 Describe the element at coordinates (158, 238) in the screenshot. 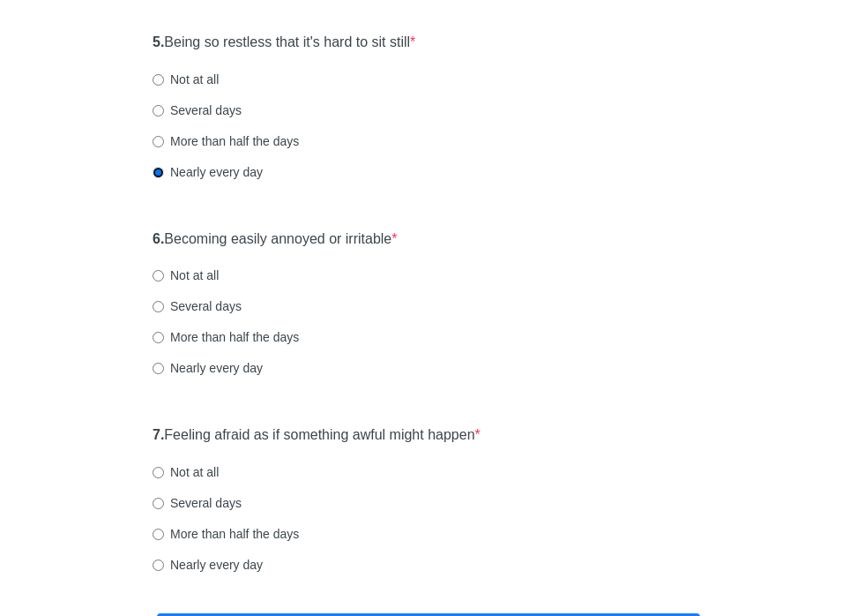

I see `strong: 6.` at that location.